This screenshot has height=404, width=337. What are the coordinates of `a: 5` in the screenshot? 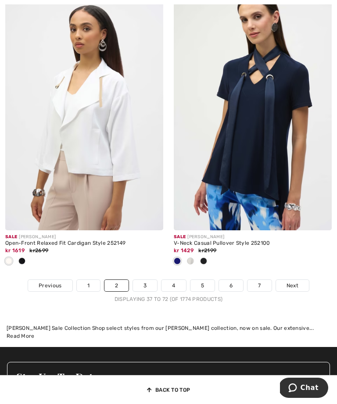 It's located at (202, 286).